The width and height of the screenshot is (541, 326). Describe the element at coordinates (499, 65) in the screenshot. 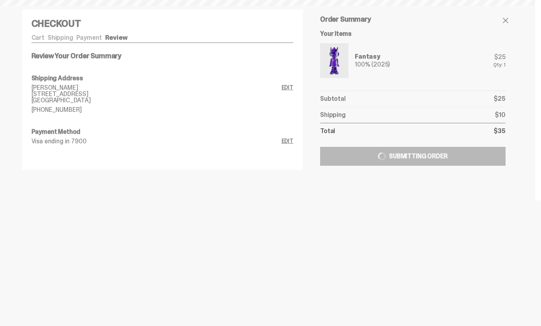

I see `div: Qty: 1` at that location.